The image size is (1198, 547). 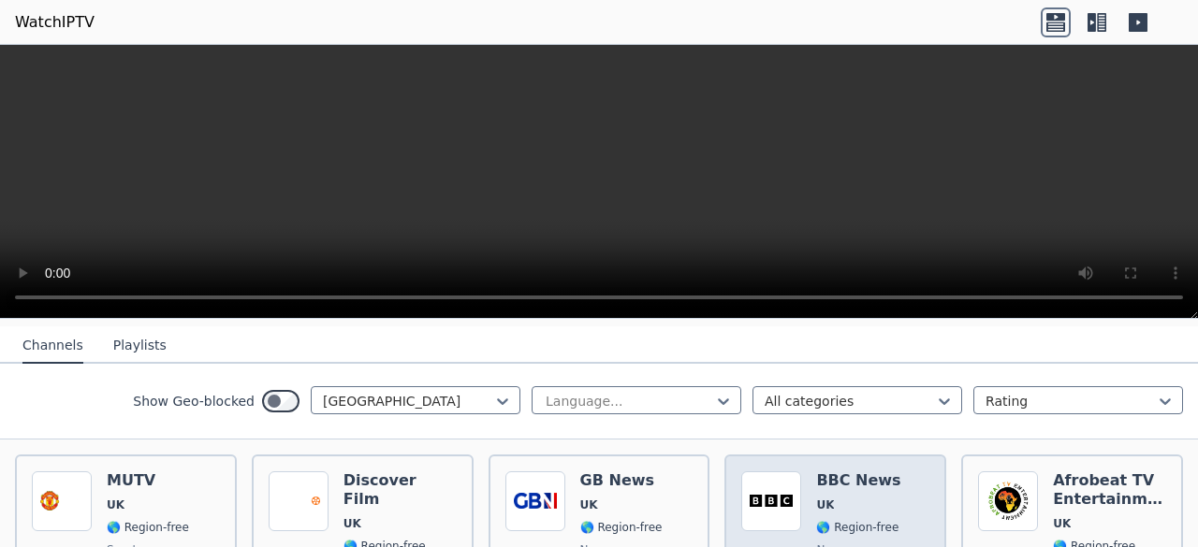 What do you see at coordinates (621, 481) in the screenshot?
I see `h6: GB News` at bounding box center [621, 481].